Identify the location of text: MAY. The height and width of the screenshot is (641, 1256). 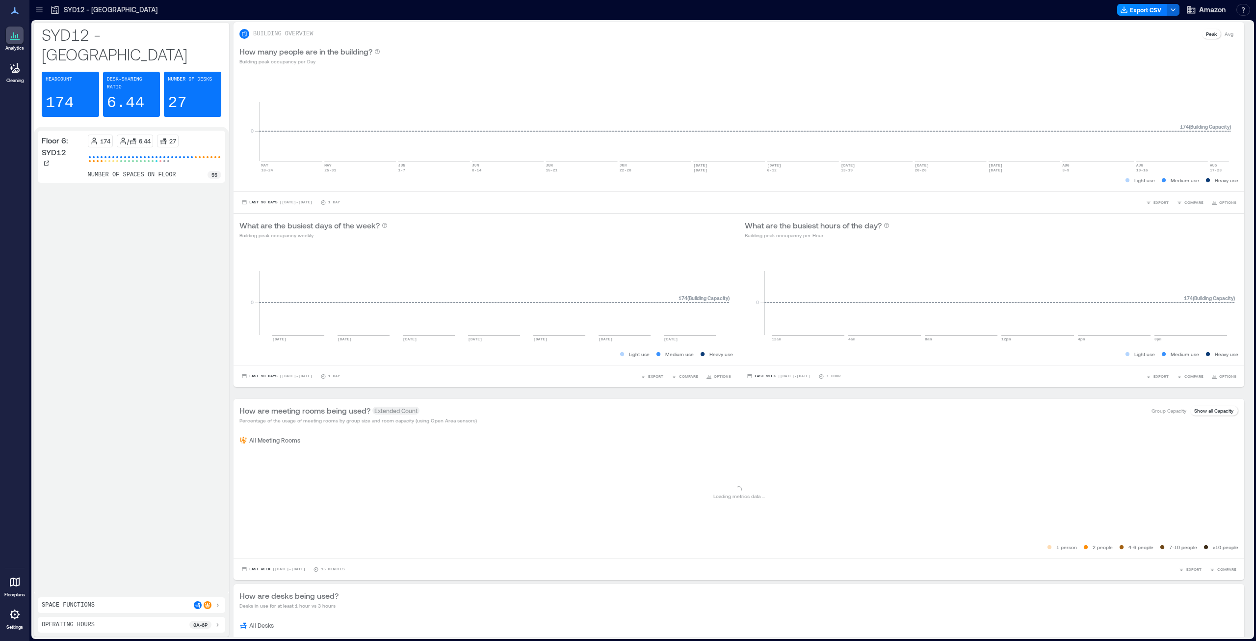
(328, 165).